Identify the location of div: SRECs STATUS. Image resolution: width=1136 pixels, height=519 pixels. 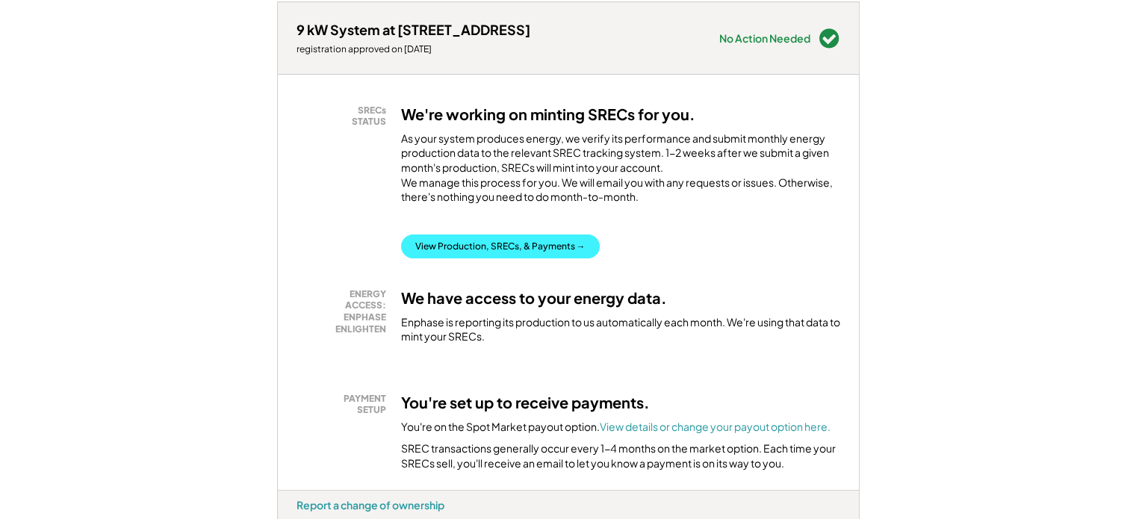
(345, 116).